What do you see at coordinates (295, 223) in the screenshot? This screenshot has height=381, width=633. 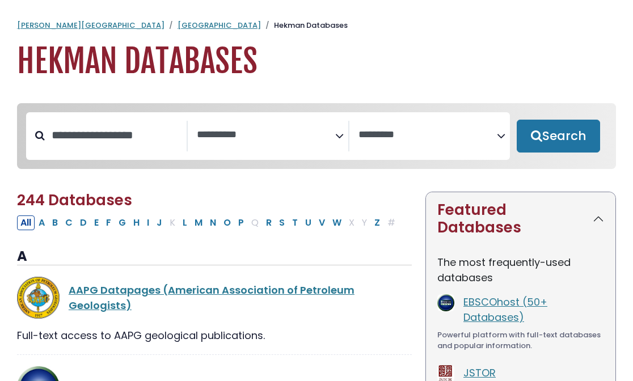 I see `button: Filter Results T` at bounding box center [295, 223].